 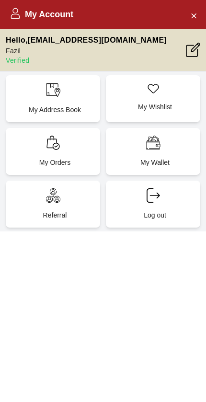 What do you see at coordinates (55, 215) in the screenshot?
I see `p: Referral` at bounding box center [55, 215].